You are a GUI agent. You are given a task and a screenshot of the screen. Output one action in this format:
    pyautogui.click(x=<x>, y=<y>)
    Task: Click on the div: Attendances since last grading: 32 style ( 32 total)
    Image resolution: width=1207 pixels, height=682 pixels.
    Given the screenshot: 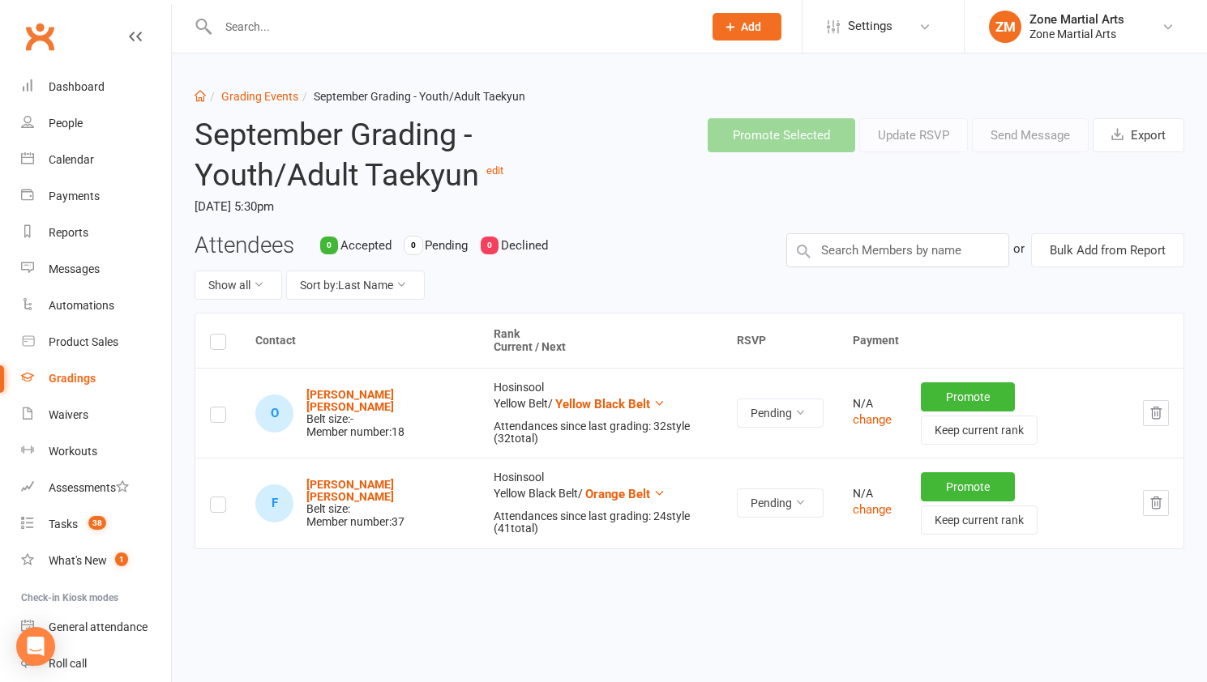 What is the action you would take?
    pyautogui.click(x=601, y=433)
    